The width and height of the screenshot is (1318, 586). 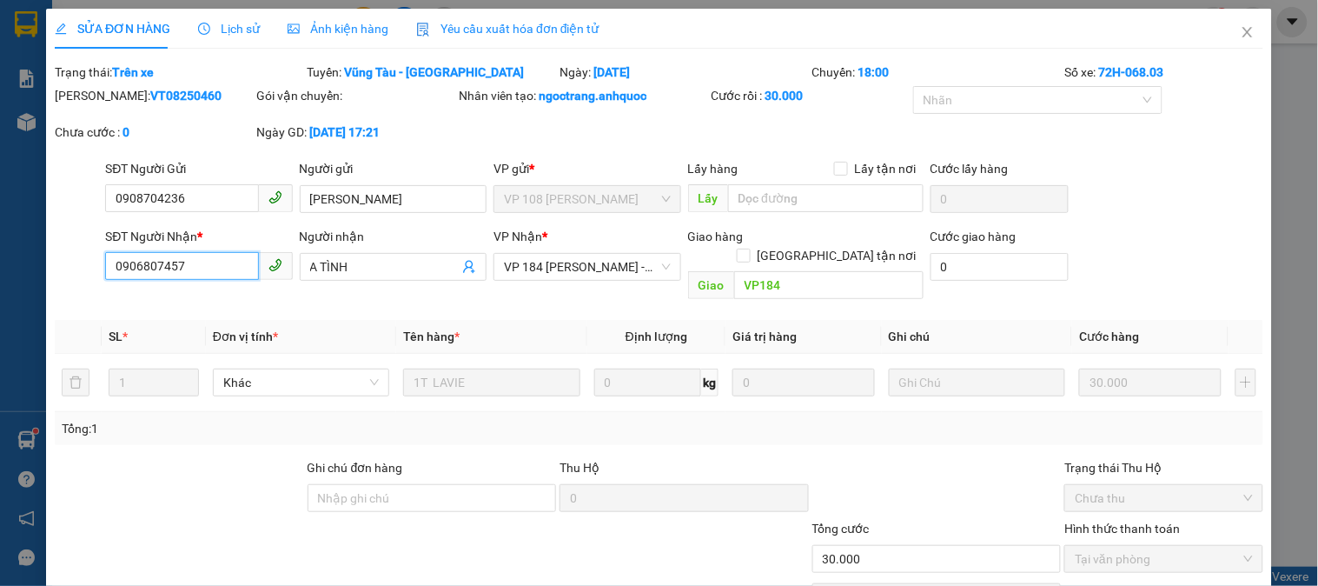 I want to click on span: Khác, so click(x=301, y=382).